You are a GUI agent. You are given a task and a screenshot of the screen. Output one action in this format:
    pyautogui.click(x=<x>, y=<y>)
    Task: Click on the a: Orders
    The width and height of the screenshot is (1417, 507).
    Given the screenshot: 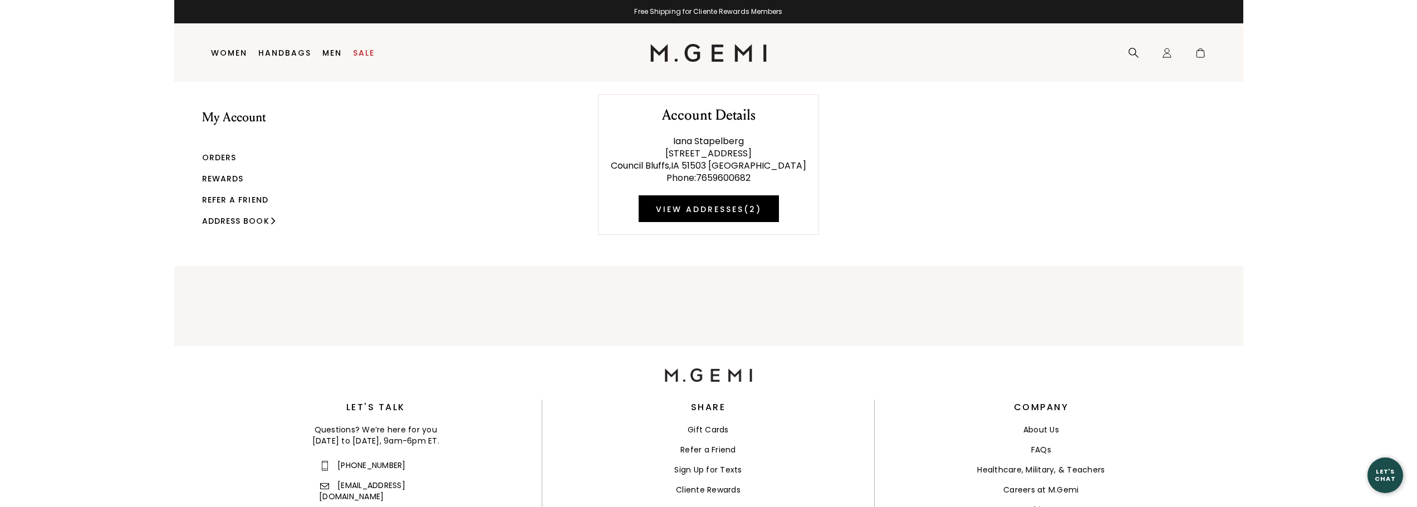 What is the action you would take?
    pyautogui.click(x=219, y=158)
    